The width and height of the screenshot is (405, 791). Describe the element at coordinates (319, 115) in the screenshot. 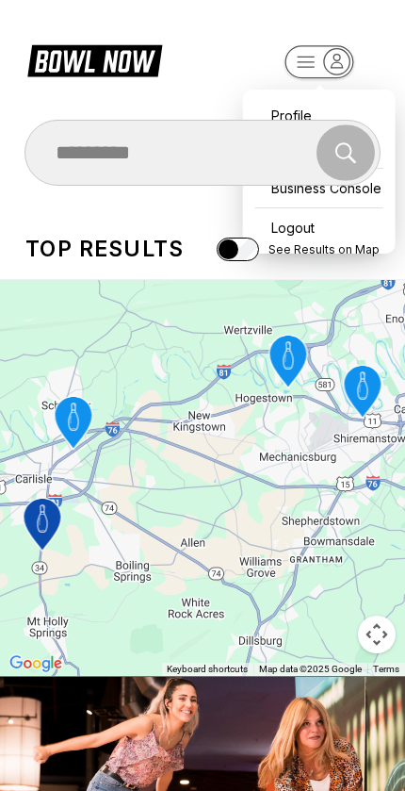

I see `div: Profile` at that location.